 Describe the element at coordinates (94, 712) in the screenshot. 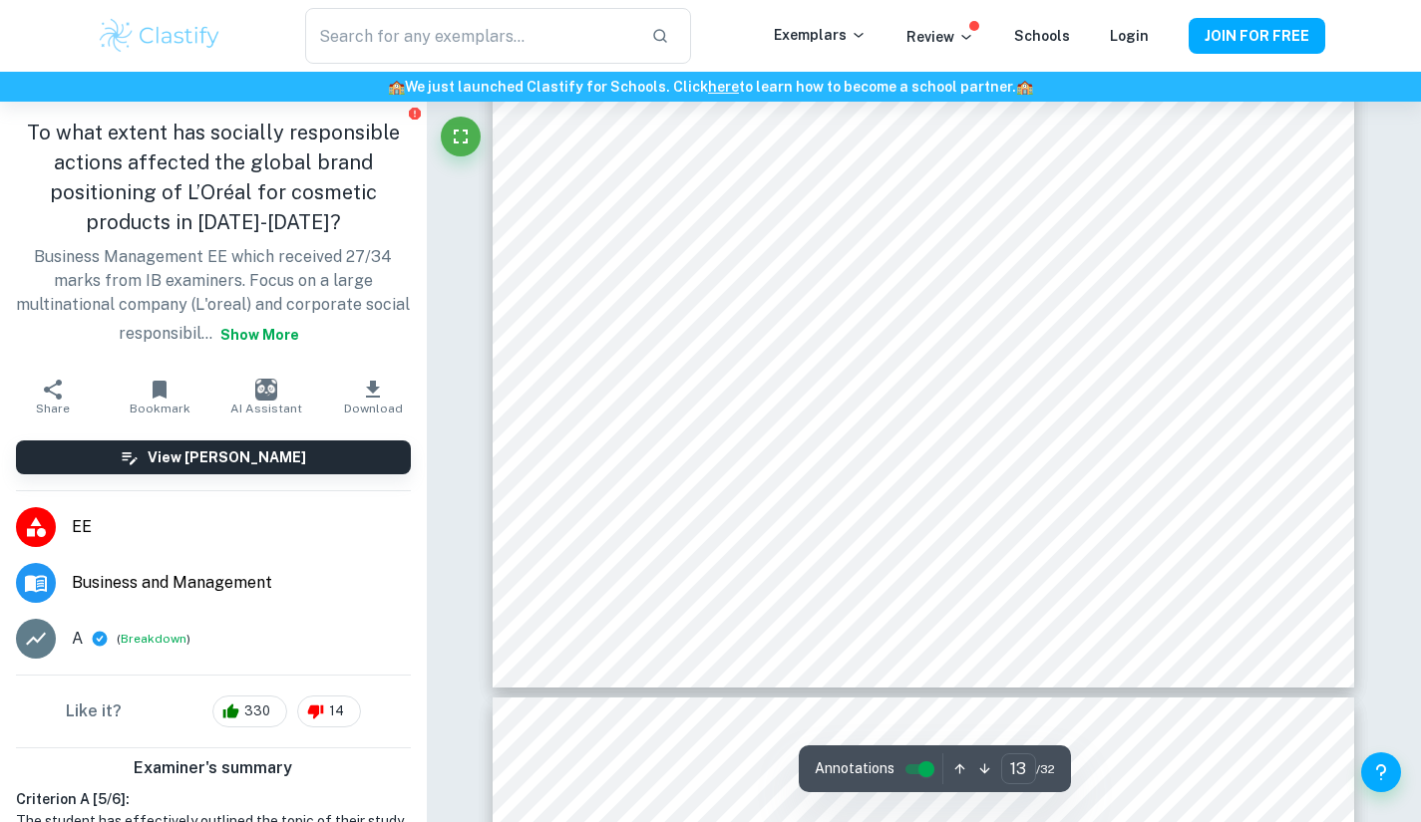

I see `h6: Like it?` at that location.